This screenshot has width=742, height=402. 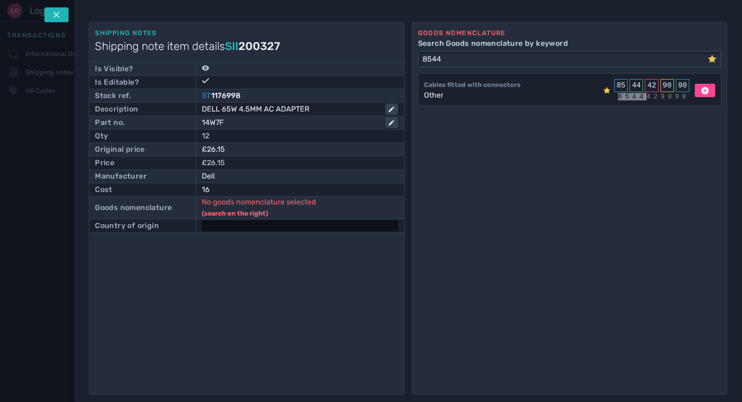 What do you see at coordinates (472, 85) in the screenshot?
I see `div: Cables fitted with connectors` at bounding box center [472, 85].